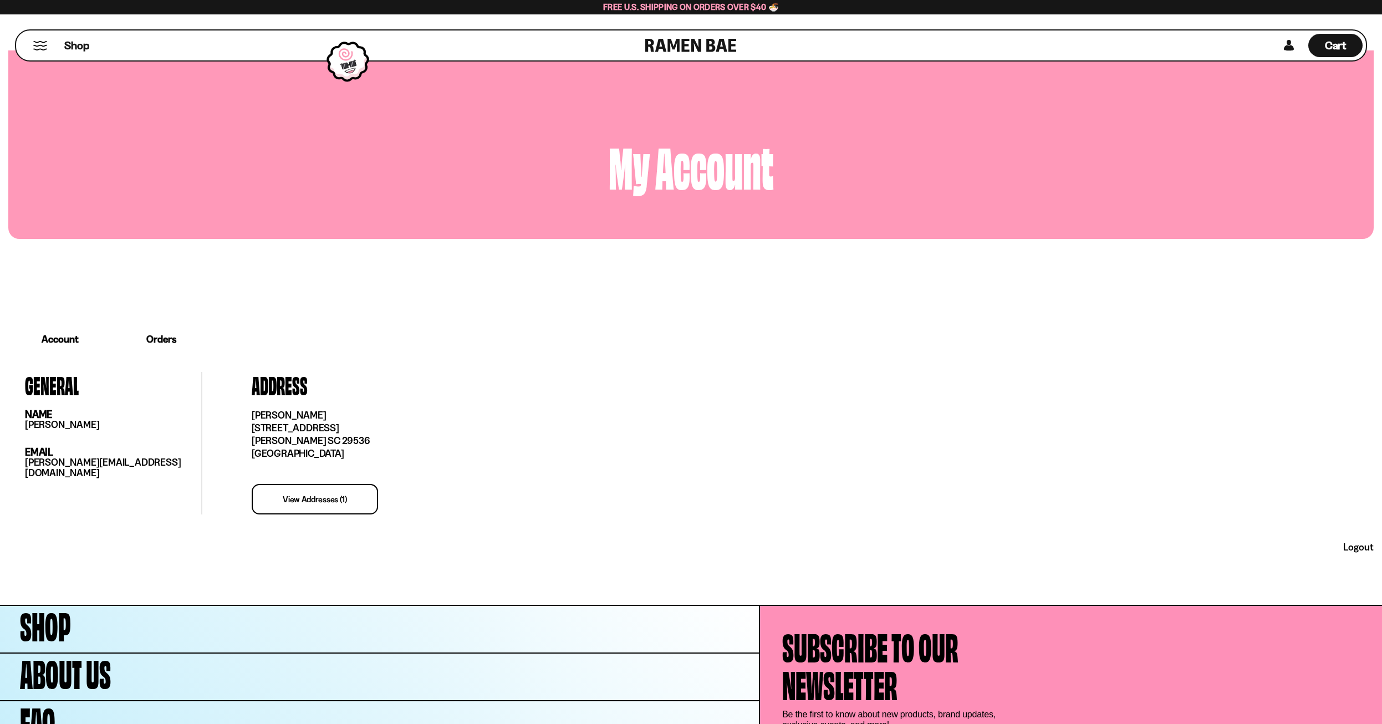 The image size is (1382, 724). I want to click on h3: address, so click(804, 384).